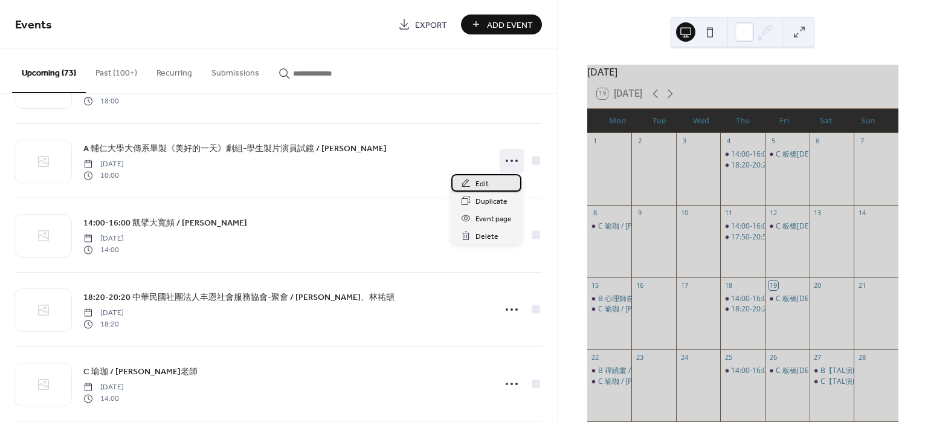 This screenshot has height=422, width=928. I want to click on div: 5, so click(773, 141).